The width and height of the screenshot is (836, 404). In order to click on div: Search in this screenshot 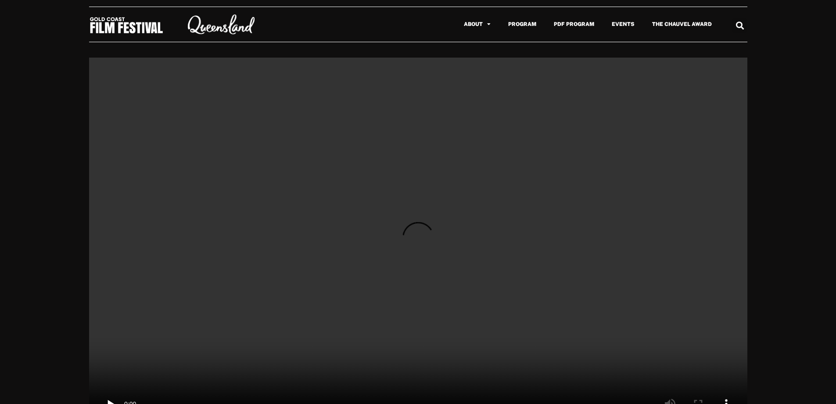, I will do `click(740, 25)`.